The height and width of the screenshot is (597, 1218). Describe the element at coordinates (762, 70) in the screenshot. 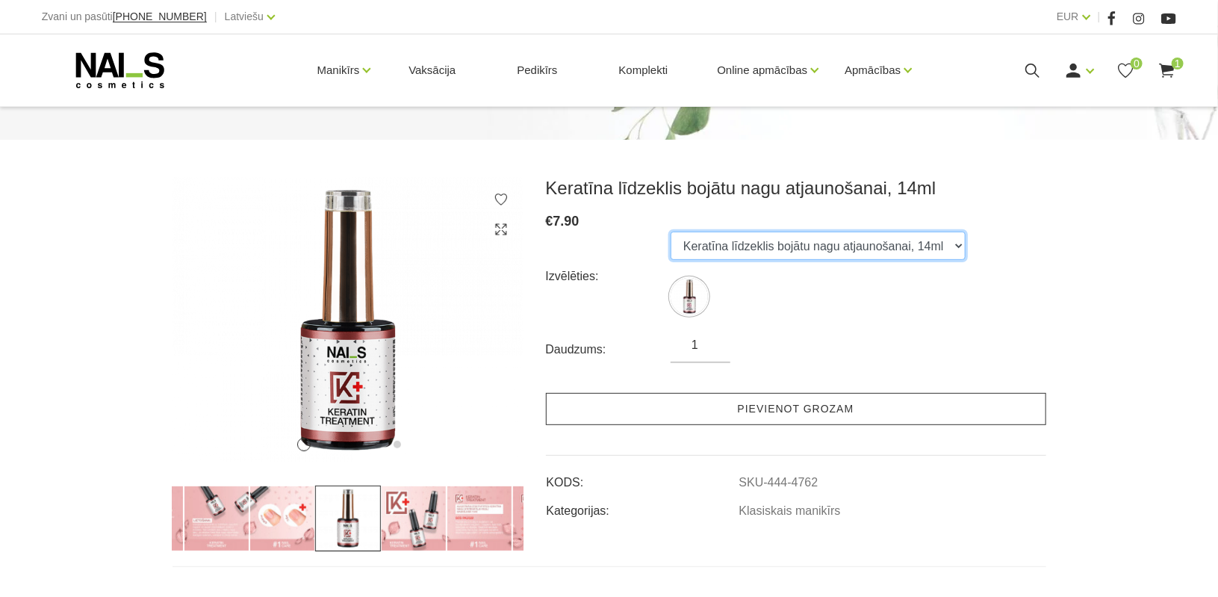

I see `a: Online apmācības` at that location.